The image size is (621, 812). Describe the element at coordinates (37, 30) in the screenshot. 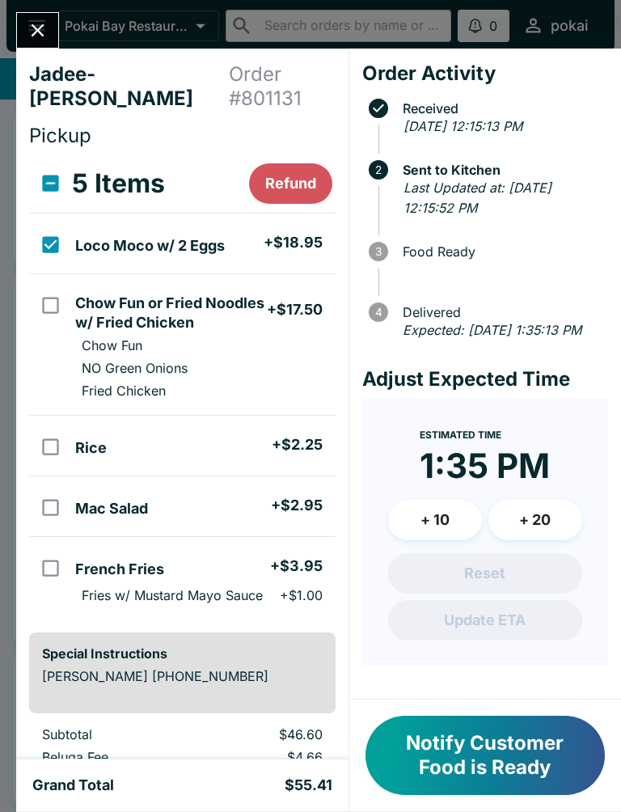

I see `button: Close` at that location.